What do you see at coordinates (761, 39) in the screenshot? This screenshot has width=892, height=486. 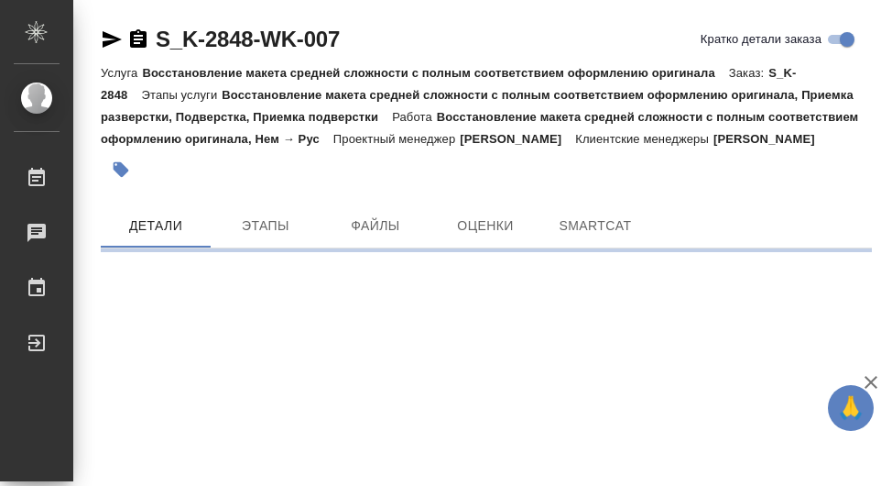 I see `span: Кратко детали заказа` at bounding box center [761, 39].